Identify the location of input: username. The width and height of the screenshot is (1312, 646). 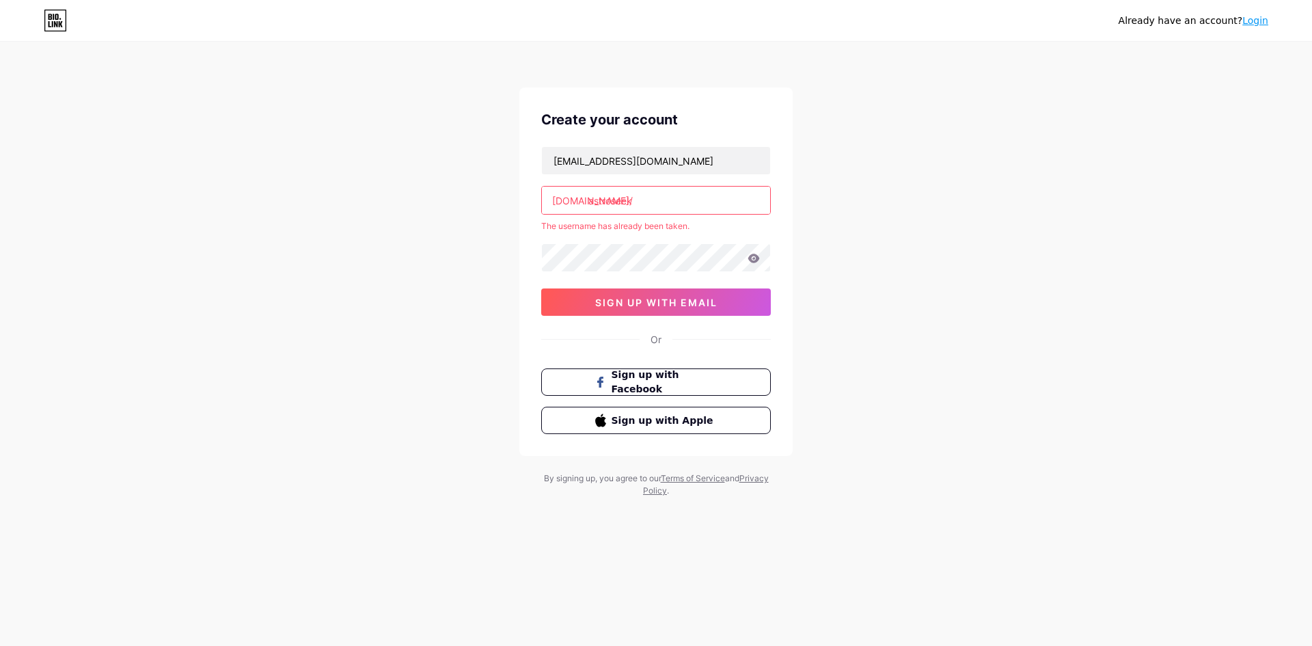
(656, 200).